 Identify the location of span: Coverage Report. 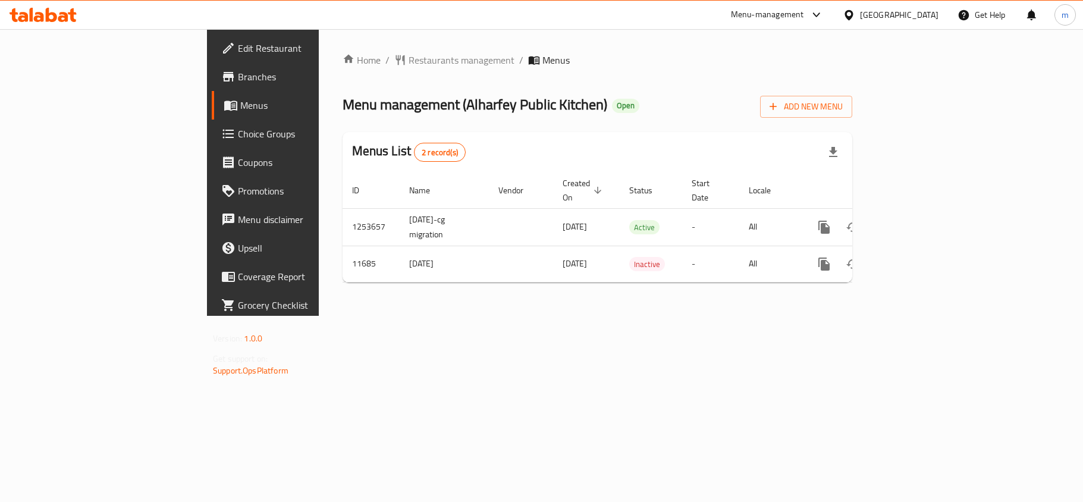
(308, 277).